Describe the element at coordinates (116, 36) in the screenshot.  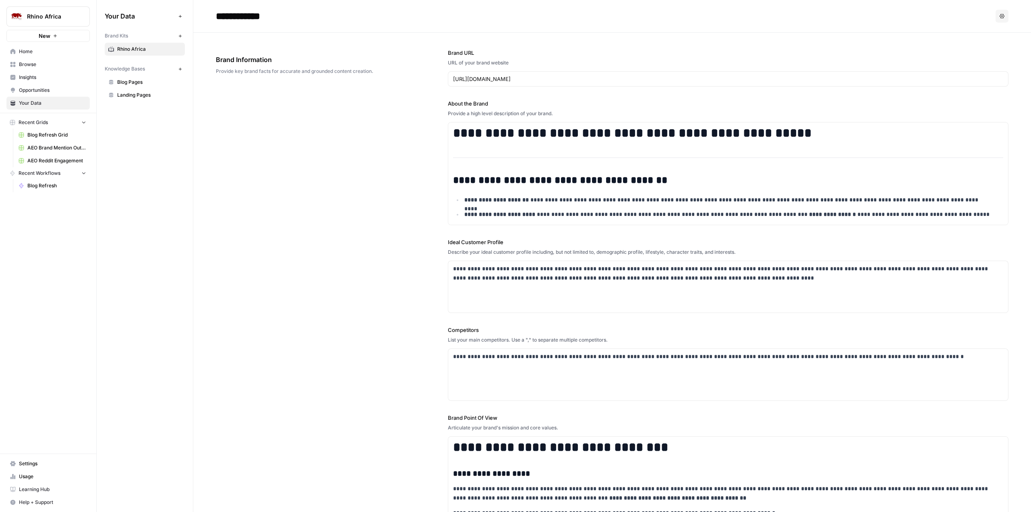
I see `span: Brand Kits` at that location.